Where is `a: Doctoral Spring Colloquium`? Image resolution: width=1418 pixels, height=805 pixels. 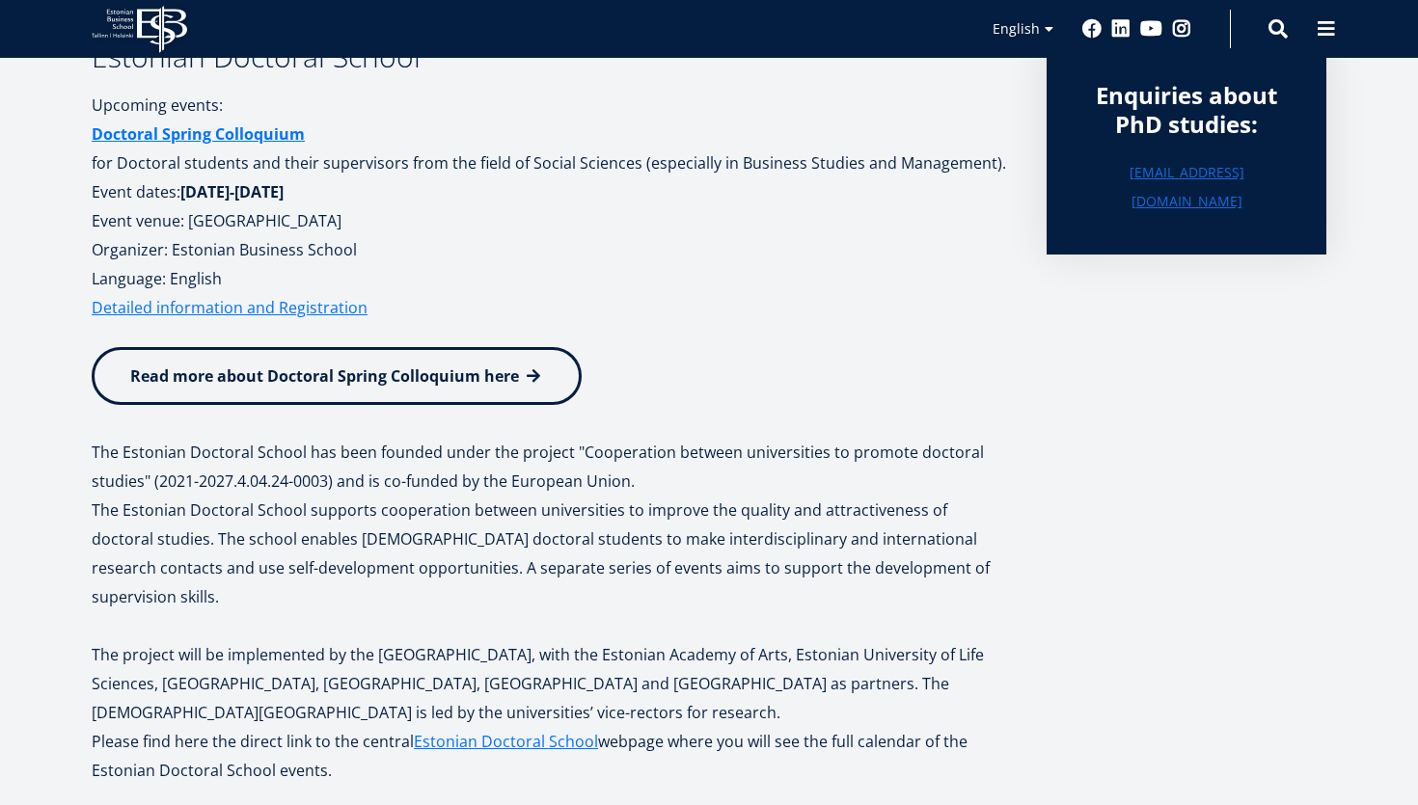 a: Doctoral Spring Colloquium is located at coordinates (198, 134).